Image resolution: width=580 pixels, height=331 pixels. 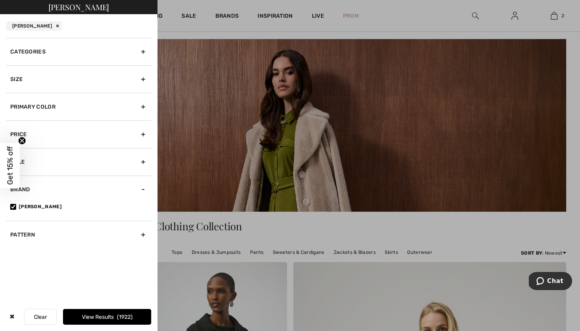 What do you see at coordinates (79, 52) in the screenshot?
I see `div: Categories` at bounding box center [79, 52].